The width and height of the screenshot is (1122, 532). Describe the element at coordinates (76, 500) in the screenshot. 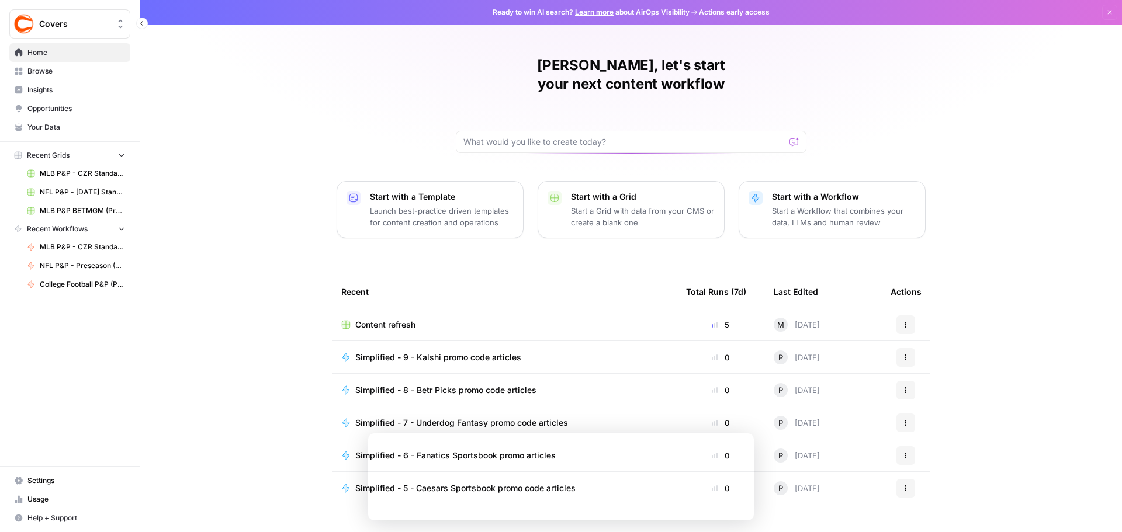

I see `span: Usage` at that location.